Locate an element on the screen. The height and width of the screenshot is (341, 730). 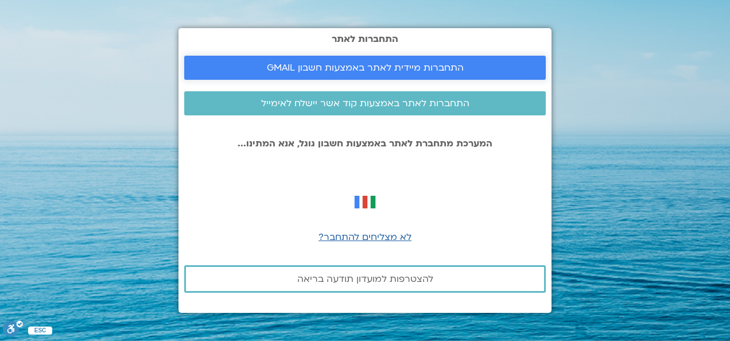
a: להצטרפות למועדון תודעה בריאה is located at coordinates (365, 279).